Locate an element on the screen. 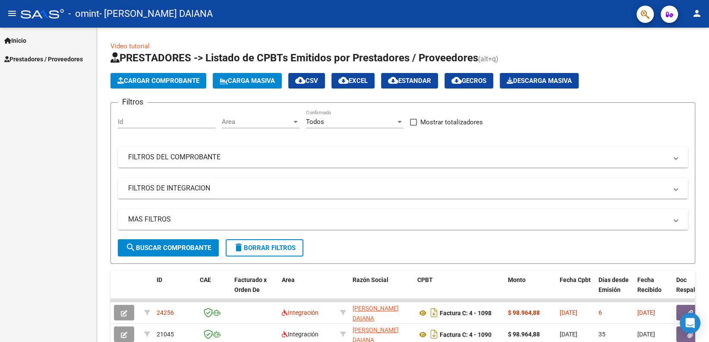  div: 27353267898 is located at coordinates (381, 312).